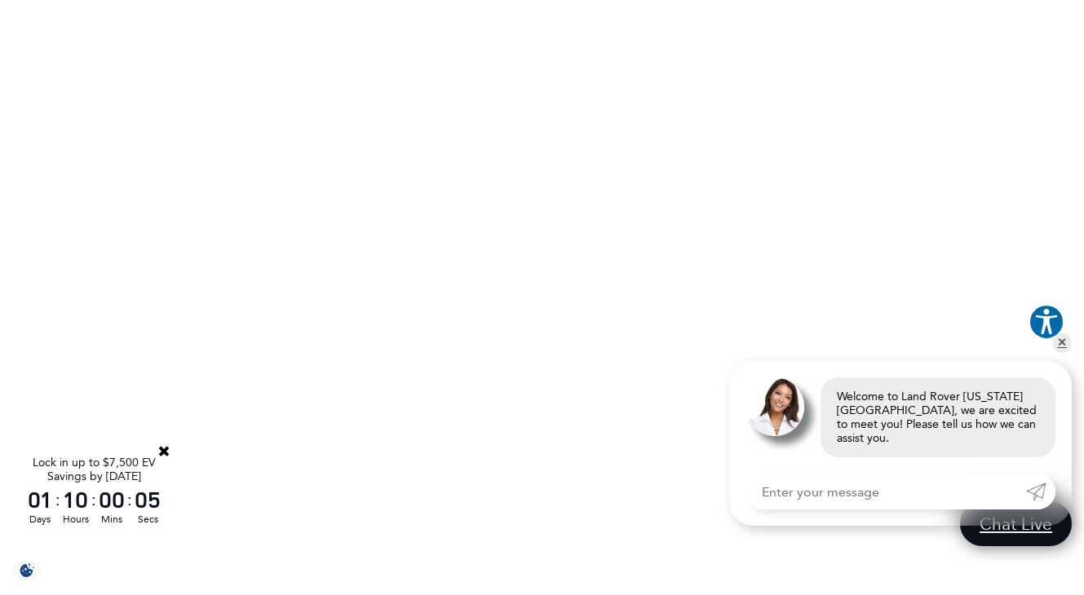 This screenshot has height=595, width=1084. Describe the element at coordinates (775, 407) in the screenshot. I see `img: Agent profile photo` at that location.